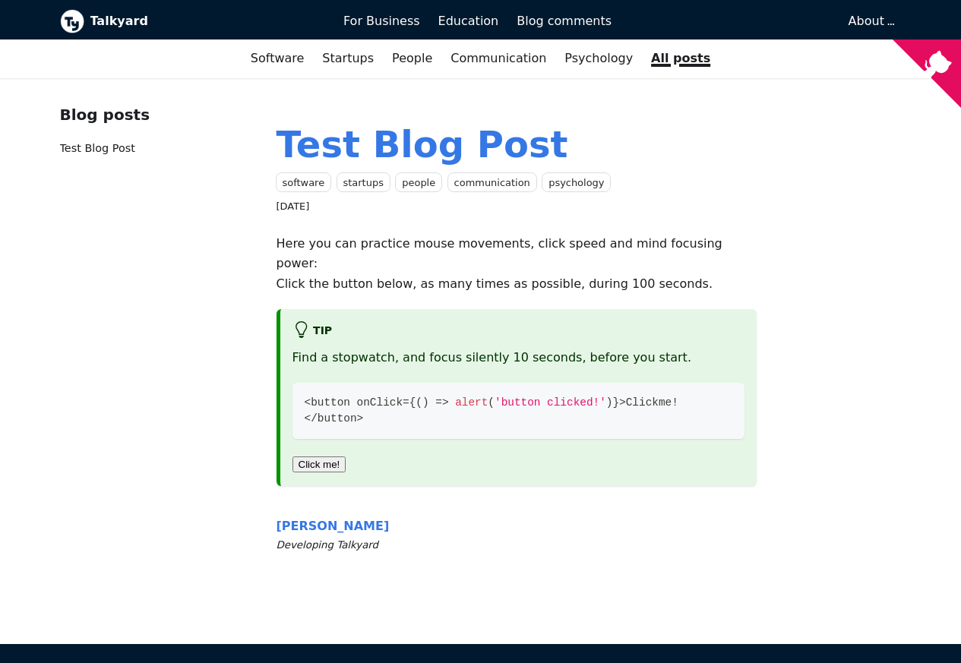  I want to click on a: startups, so click(363, 182).